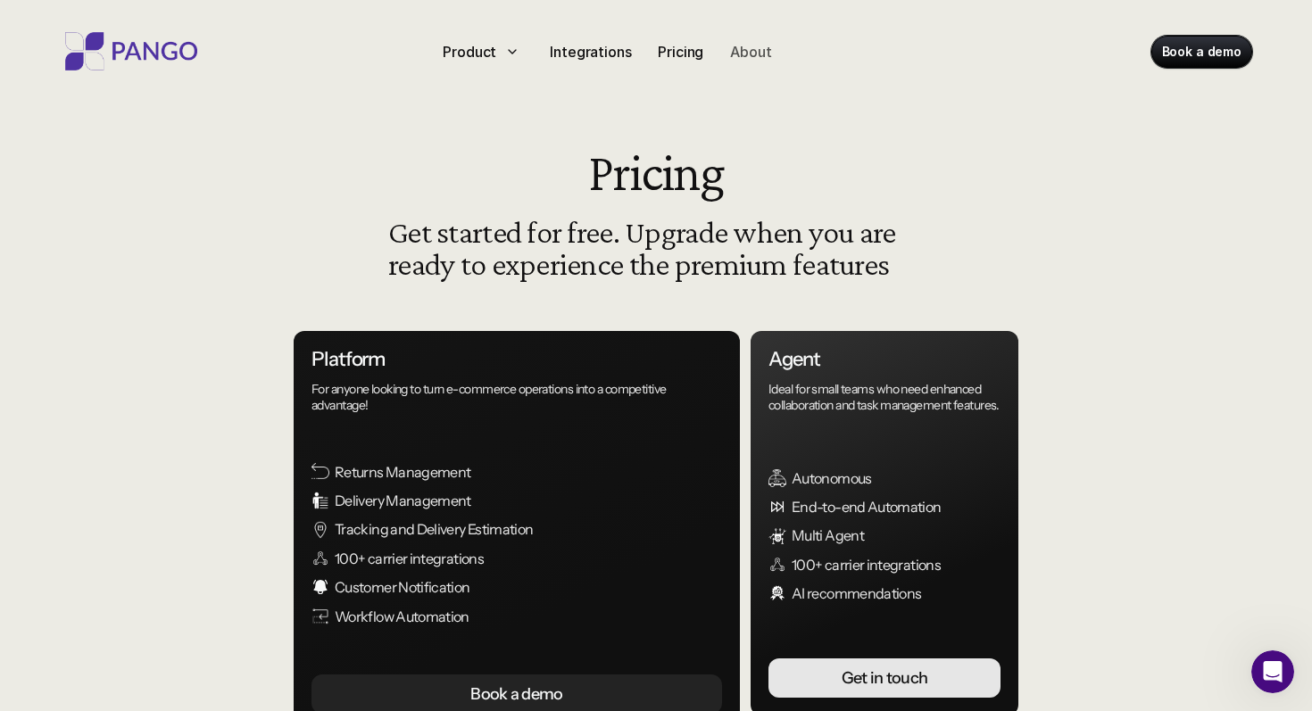 This screenshot has width=1312, height=711. I want to click on a: Integrations, so click(590, 52).